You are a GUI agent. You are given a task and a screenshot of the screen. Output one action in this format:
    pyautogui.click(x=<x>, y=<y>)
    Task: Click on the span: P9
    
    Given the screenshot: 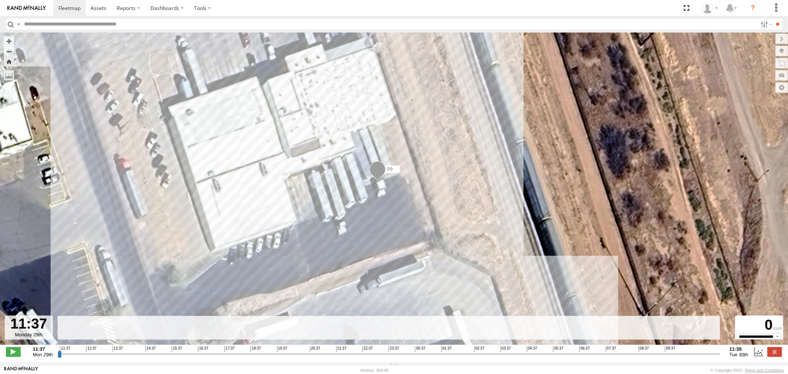 What is the action you would take?
    pyautogui.click(x=390, y=169)
    